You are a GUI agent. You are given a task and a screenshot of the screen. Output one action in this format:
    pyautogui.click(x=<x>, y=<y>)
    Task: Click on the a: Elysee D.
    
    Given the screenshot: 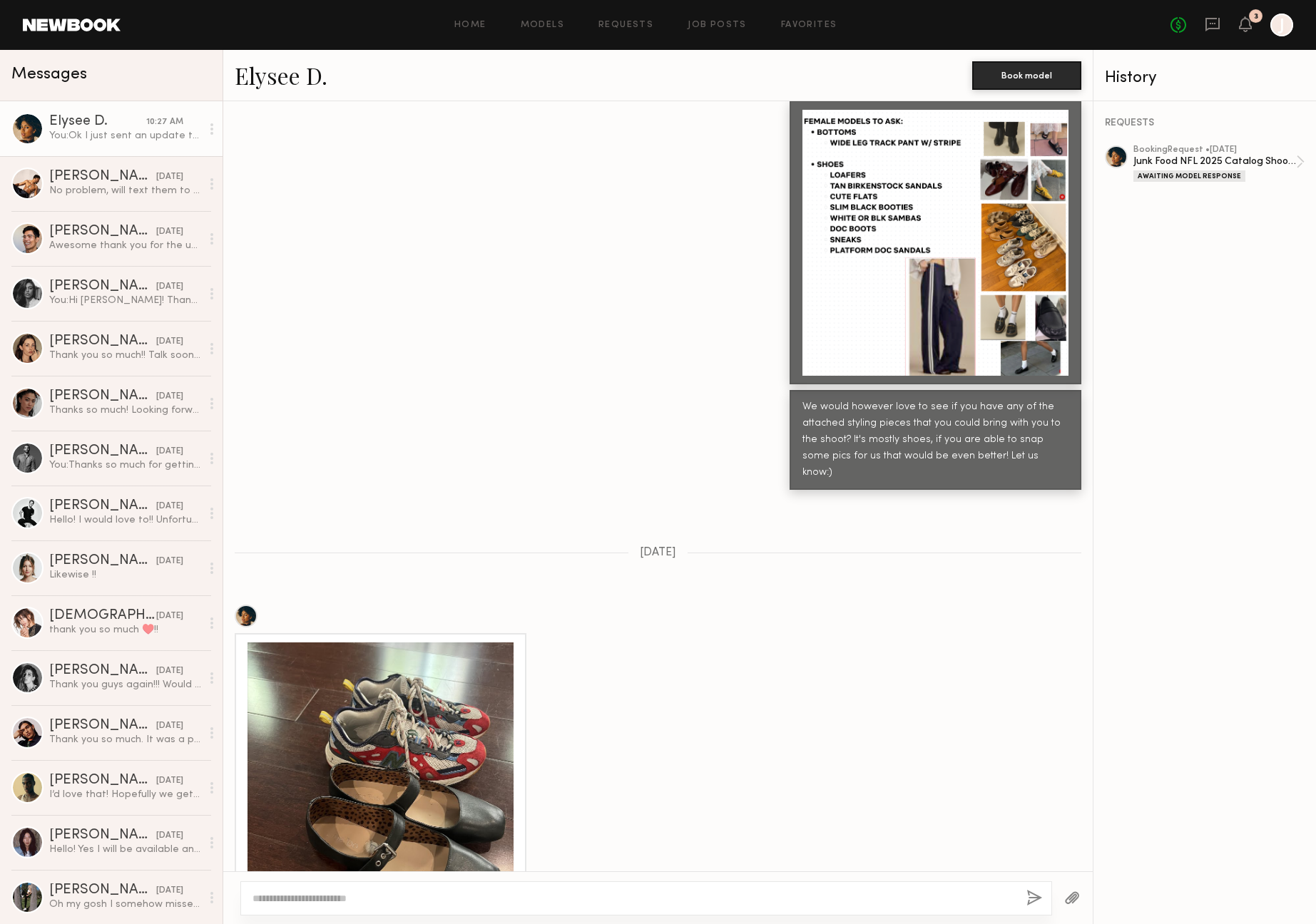 What is the action you would take?
    pyautogui.click(x=281, y=75)
    